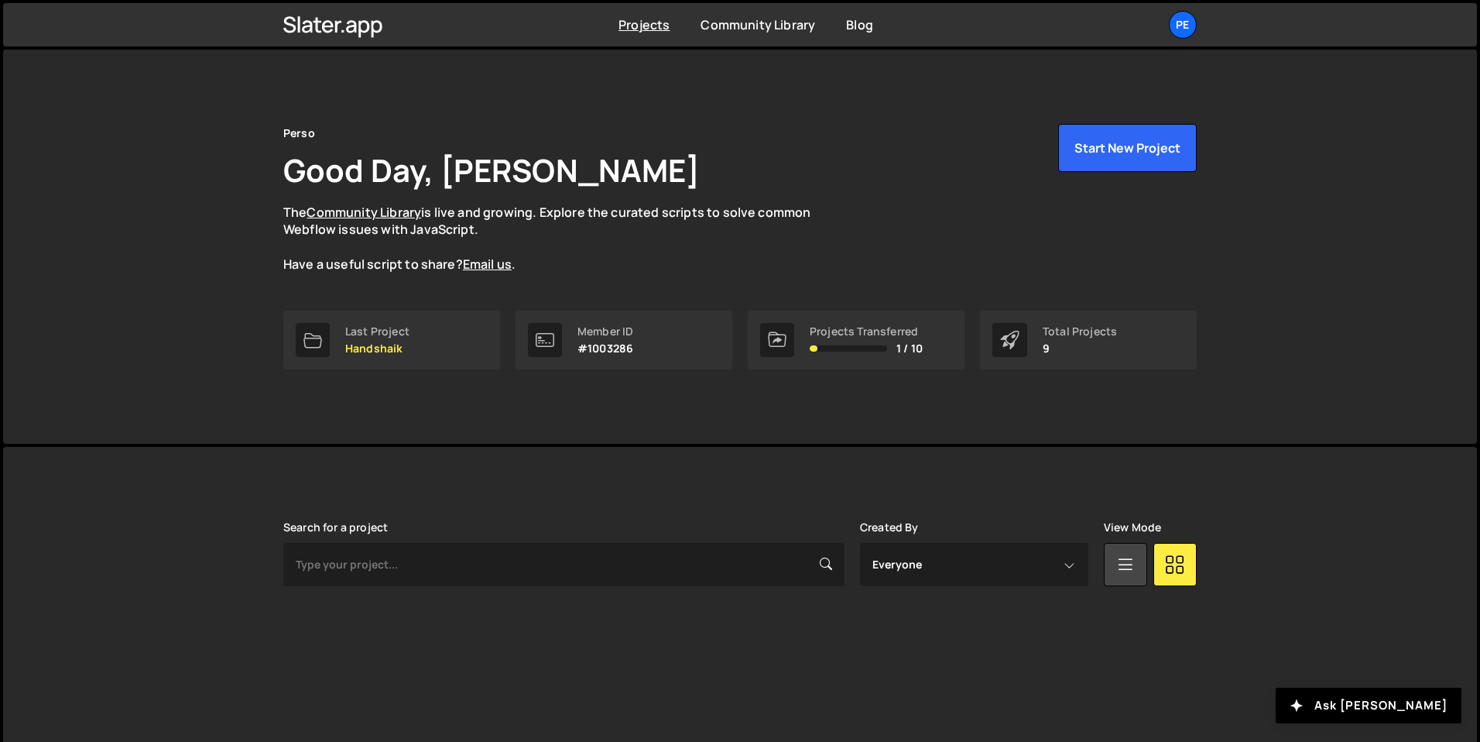  What do you see at coordinates (859, 25) in the screenshot?
I see `a: Blog` at bounding box center [859, 25].